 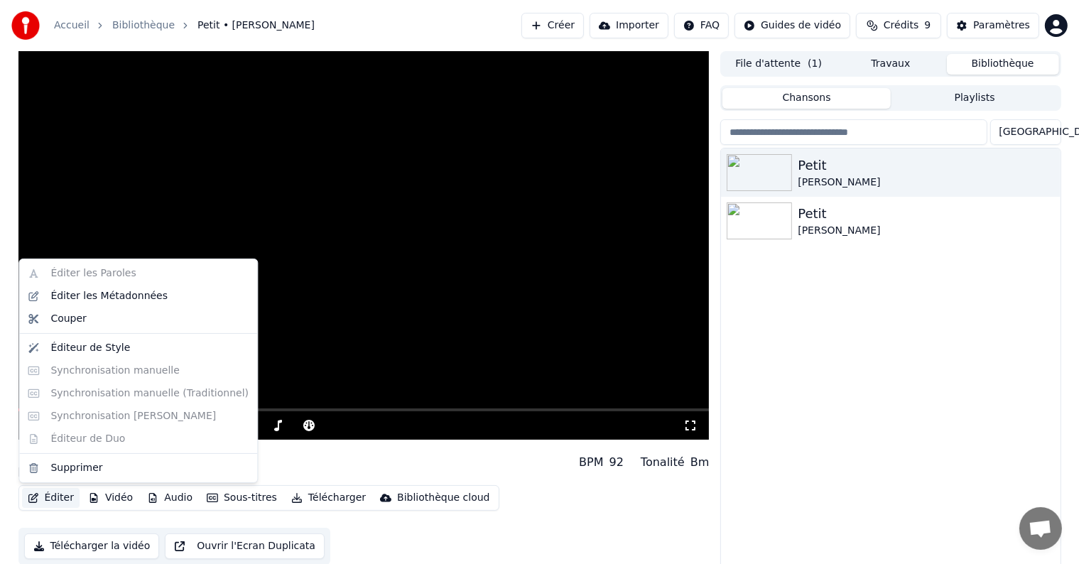 I want to click on div: Supprimer, so click(x=76, y=468).